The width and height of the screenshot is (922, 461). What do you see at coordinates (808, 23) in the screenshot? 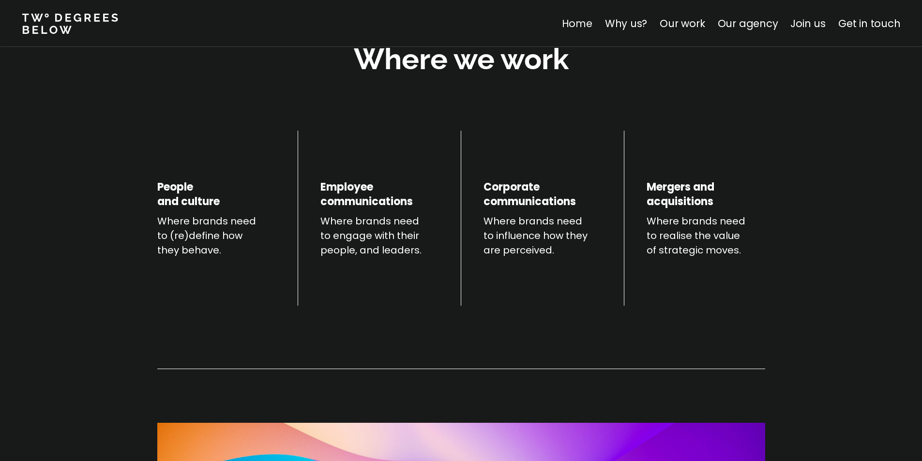
I see `a: Join us` at bounding box center [808, 23].